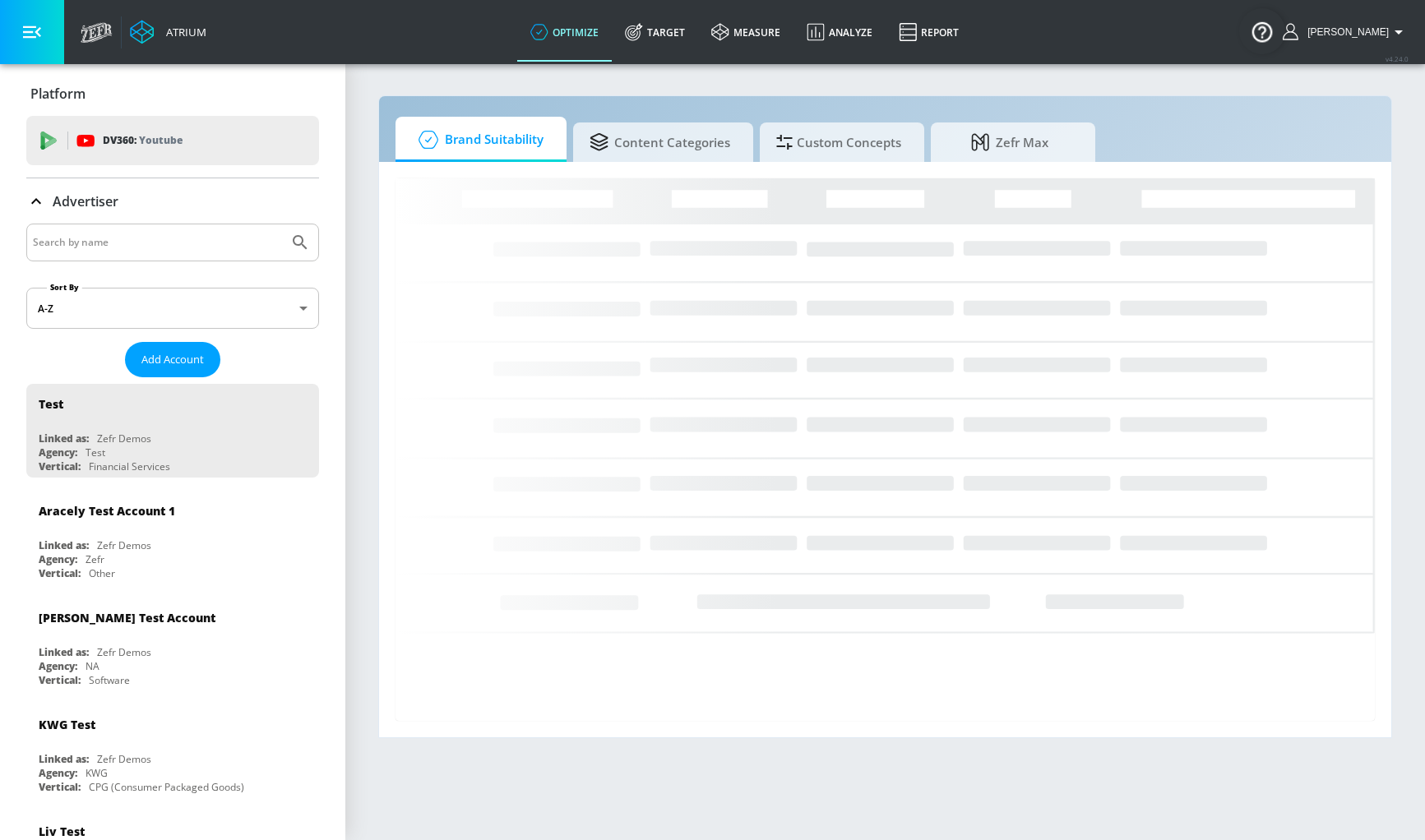  I want to click on div: Financial Services, so click(129, 466).